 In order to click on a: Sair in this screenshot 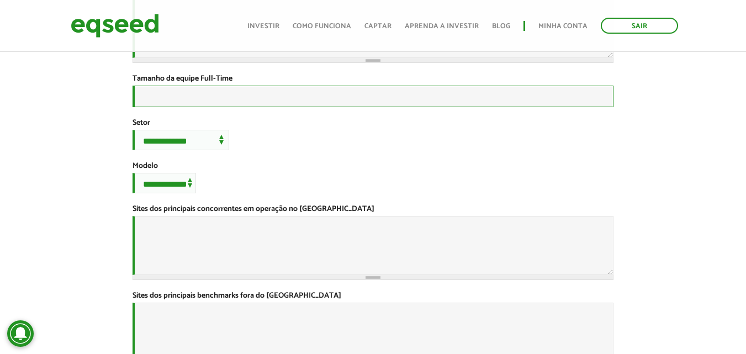, I will do `click(640, 25)`.